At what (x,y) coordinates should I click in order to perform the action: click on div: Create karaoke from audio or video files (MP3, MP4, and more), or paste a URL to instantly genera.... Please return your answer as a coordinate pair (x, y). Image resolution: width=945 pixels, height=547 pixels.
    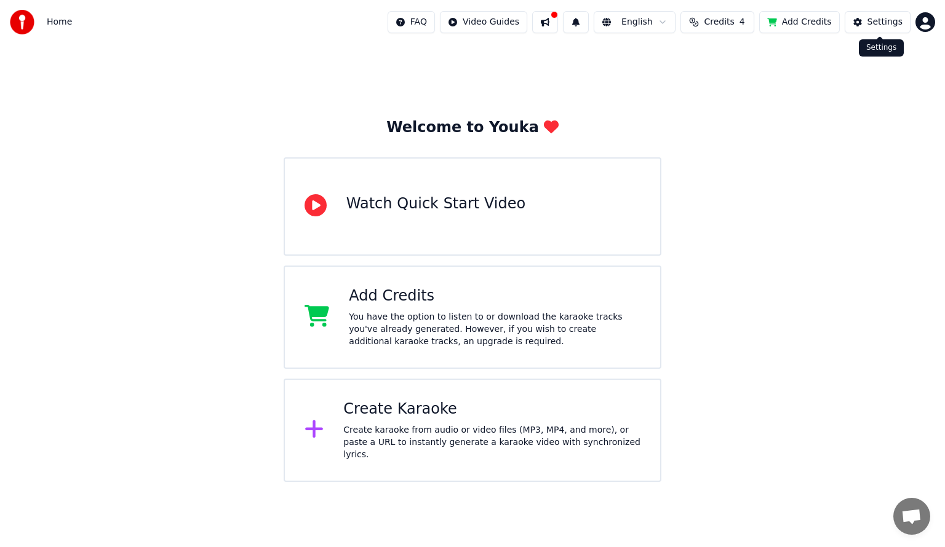
    Looking at the image, I should click on (491, 443).